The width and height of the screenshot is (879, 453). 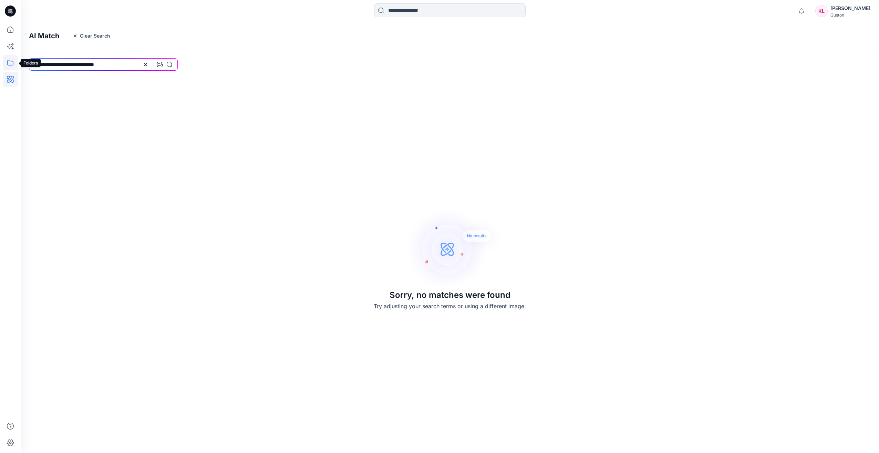 I want to click on p: Try adjusting your search terms or using a different image., so click(x=450, y=306).